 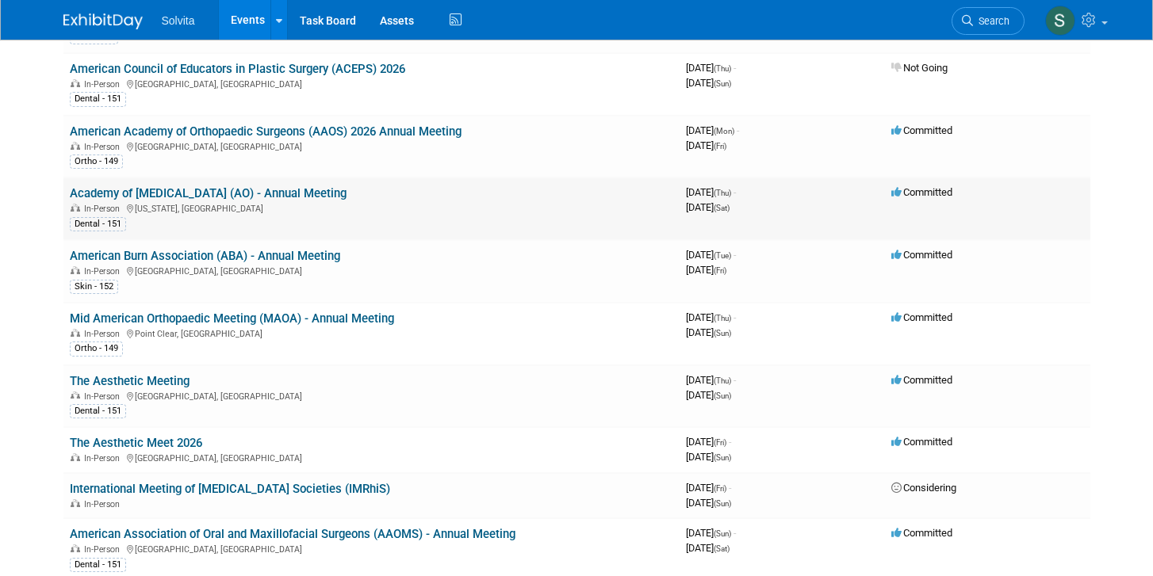 What do you see at coordinates (232, 319) in the screenshot?
I see `a: Mid American Orthopaedic Meeting (MAOA) - Annual Meeting` at bounding box center [232, 319].